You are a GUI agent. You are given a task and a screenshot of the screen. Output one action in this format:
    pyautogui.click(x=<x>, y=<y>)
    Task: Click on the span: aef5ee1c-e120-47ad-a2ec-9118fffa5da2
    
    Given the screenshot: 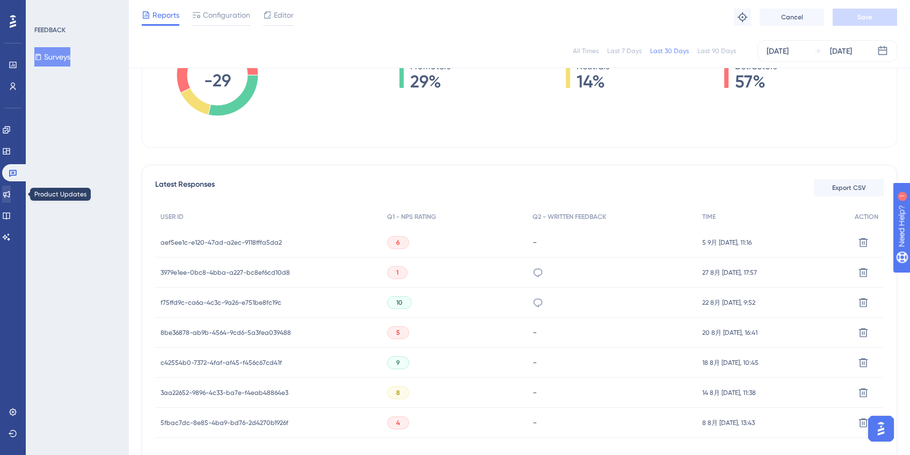 What is the action you would take?
    pyautogui.click(x=221, y=243)
    